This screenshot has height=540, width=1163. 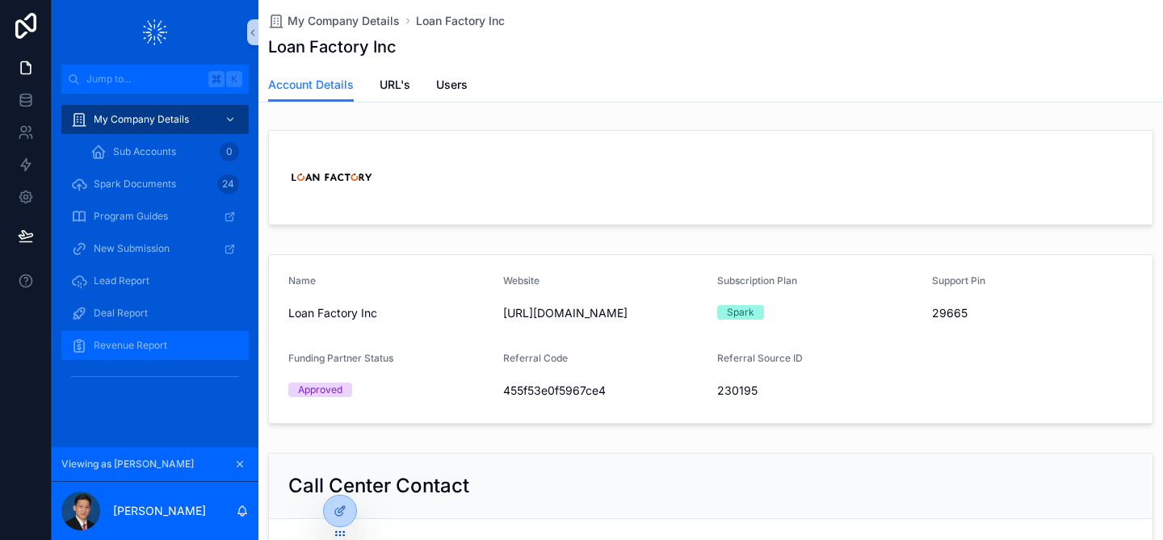 What do you see at coordinates (155, 216) in the screenshot?
I see `a: Program Guides` at bounding box center [155, 216].